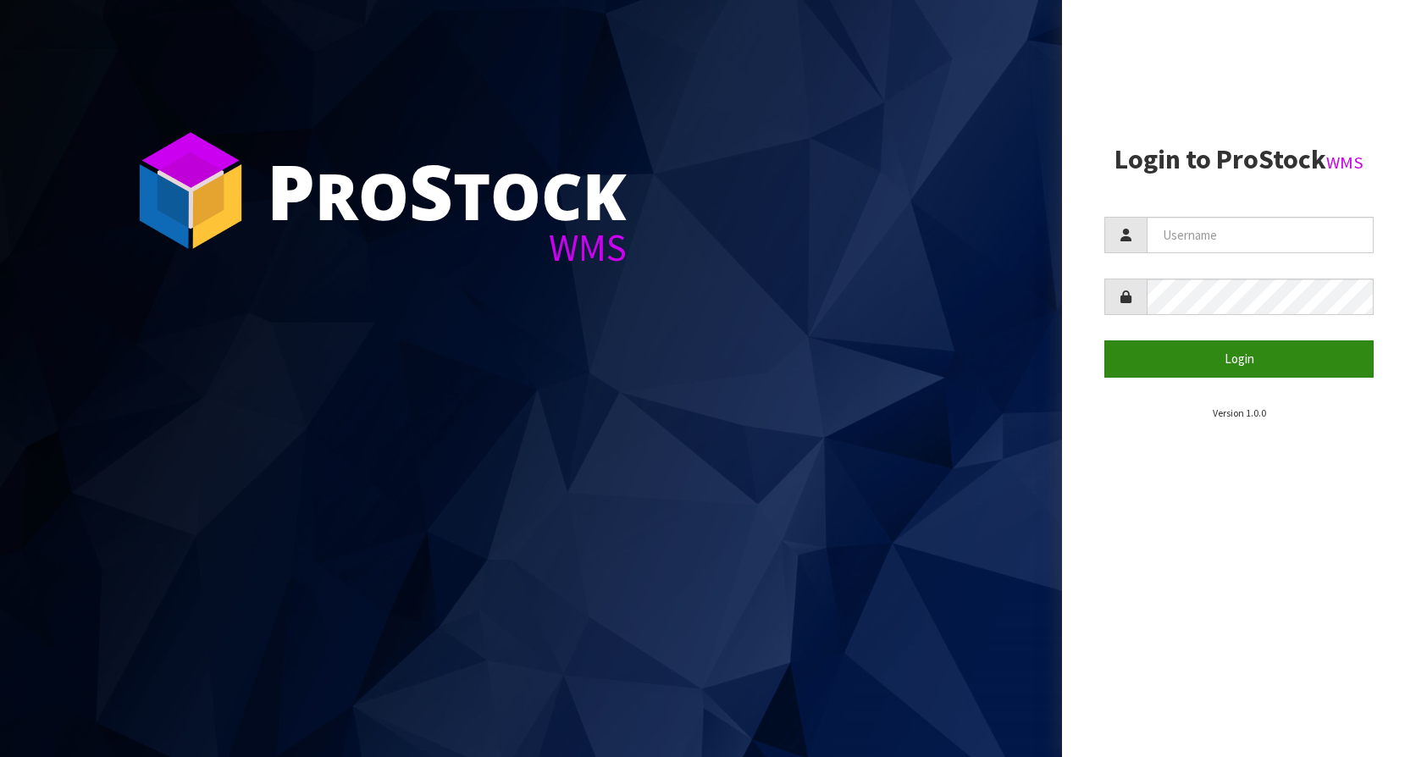 The height and width of the screenshot is (757, 1416). Describe the element at coordinates (431, 190) in the screenshot. I see `span: S` at that location.